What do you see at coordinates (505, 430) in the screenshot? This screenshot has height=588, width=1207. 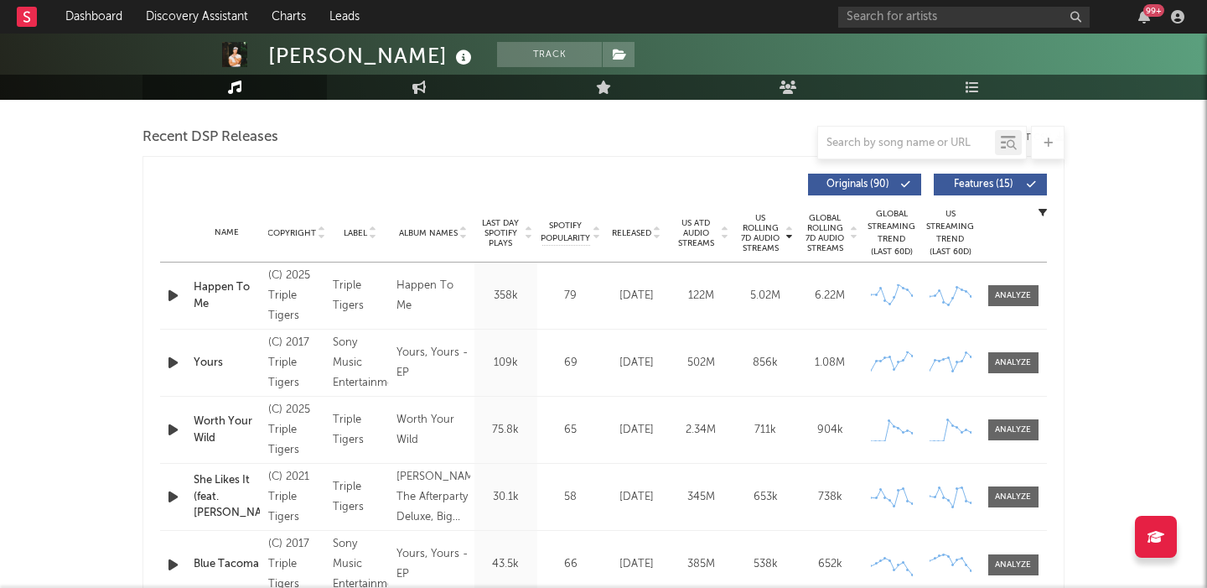 I see `div: 75.8k` at bounding box center [505, 430].